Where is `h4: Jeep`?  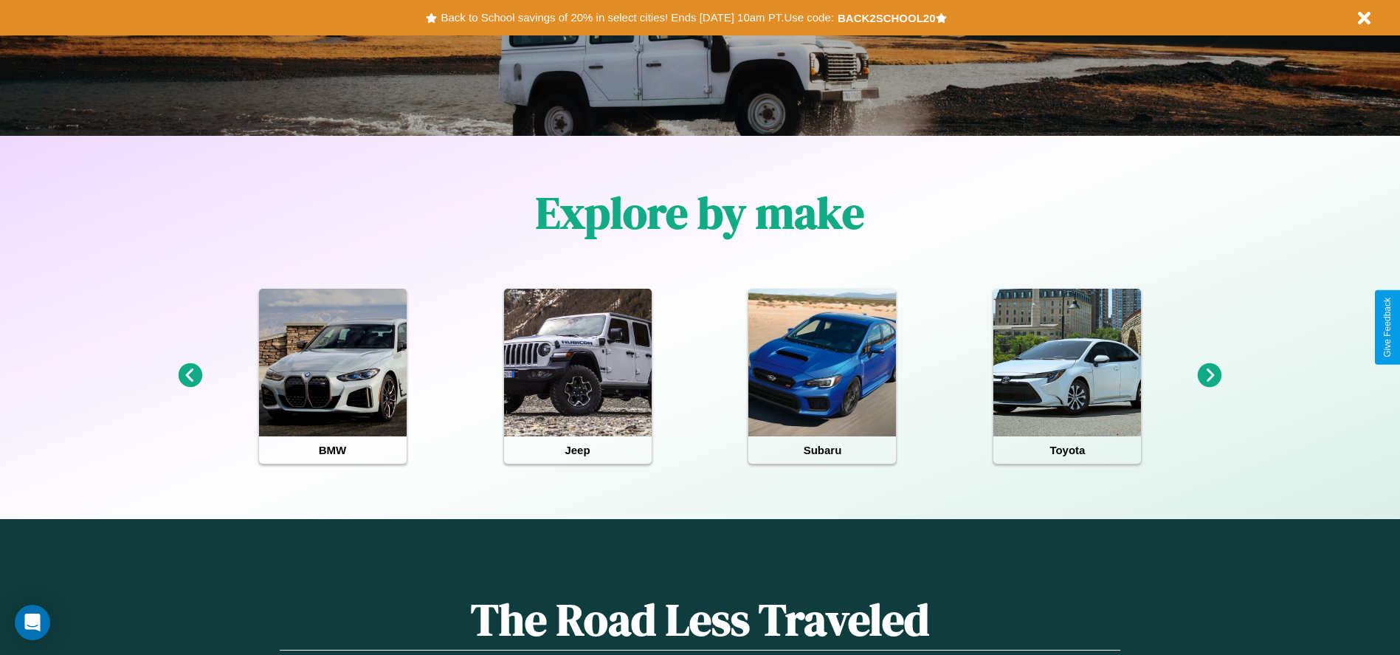 h4: Jeep is located at coordinates (578, 449).